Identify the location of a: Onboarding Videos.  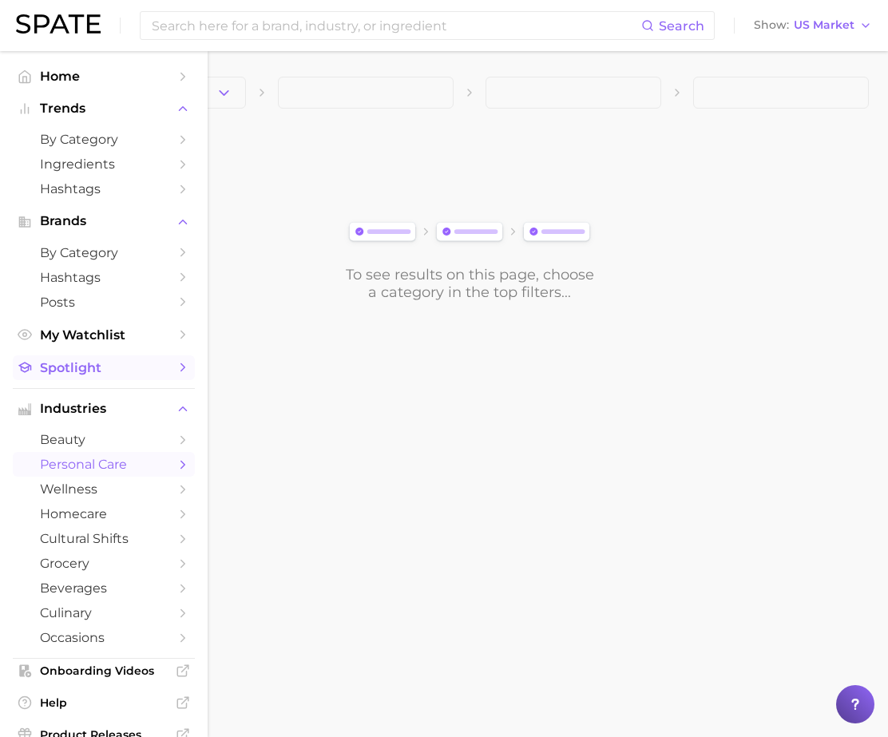
(104, 670).